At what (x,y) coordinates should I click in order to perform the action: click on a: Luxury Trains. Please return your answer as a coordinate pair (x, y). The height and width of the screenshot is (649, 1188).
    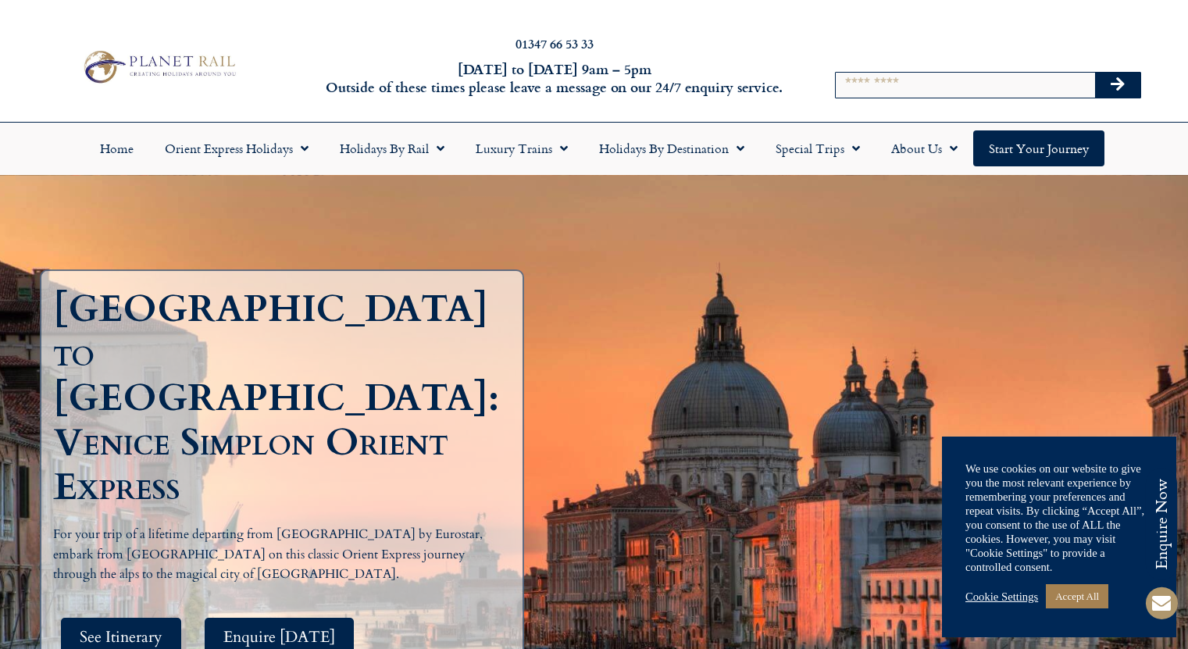
    Looking at the image, I should click on (522, 148).